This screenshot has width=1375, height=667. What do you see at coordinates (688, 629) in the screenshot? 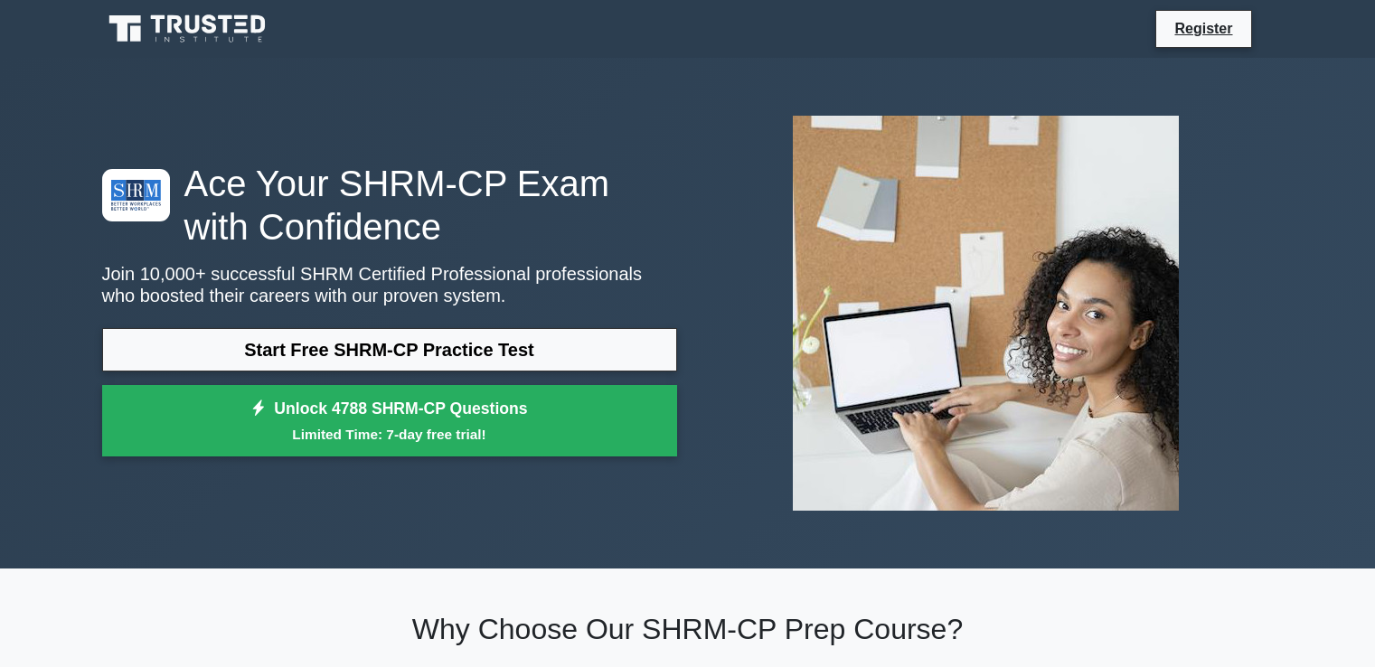
I see `h2: Why Choose Our SHRM-CP Prep Course?` at bounding box center [688, 629].